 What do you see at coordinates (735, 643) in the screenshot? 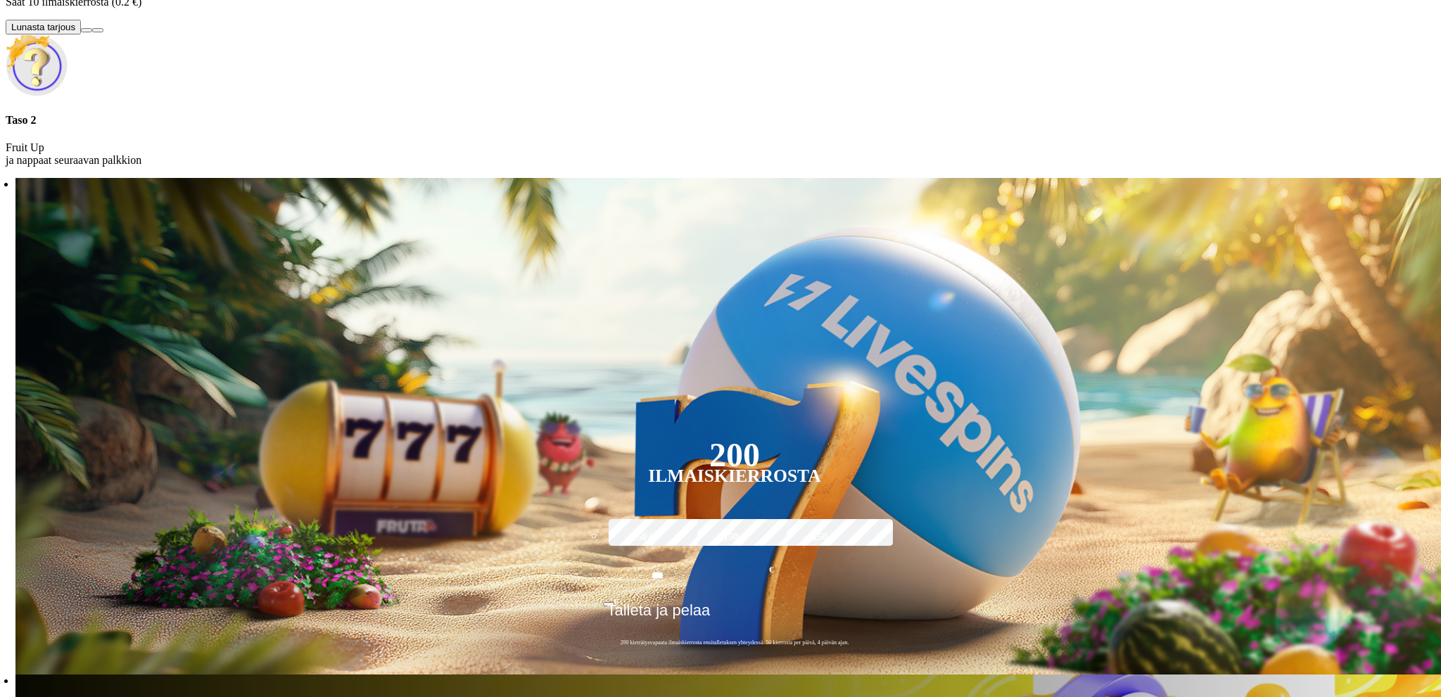
I see `span: 200 kierrätysvapaata ilmaiskierrosta ensitalletuksen yhteydessä. 50 kierrosta per päivä, 4 päivän...` at bounding box center [735, 643].